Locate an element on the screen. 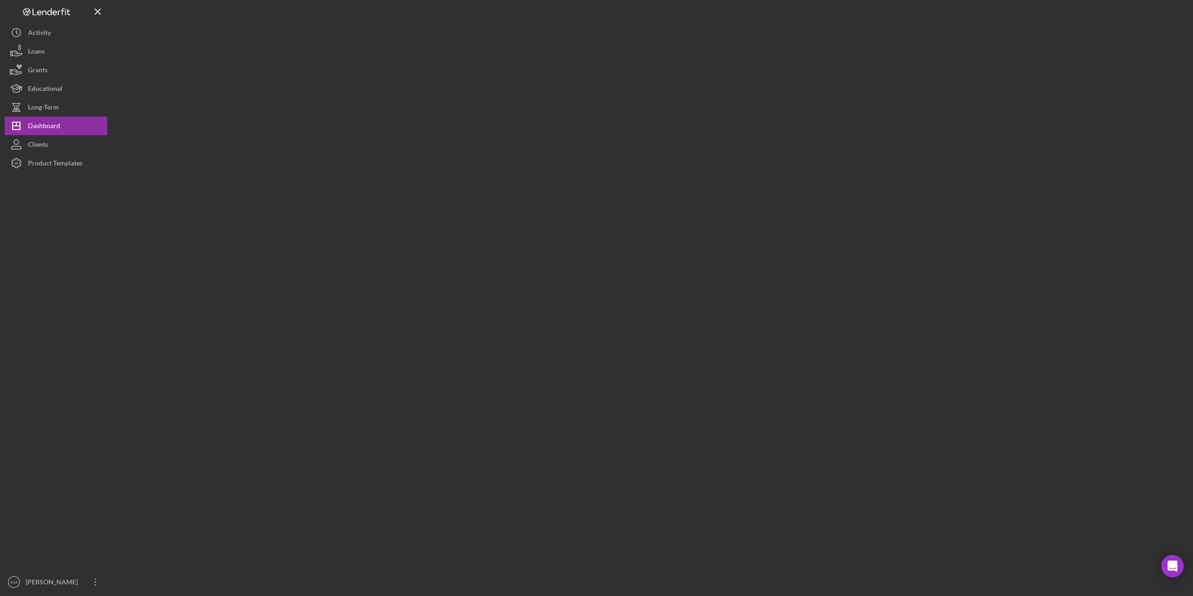  div: Loans is located at coordinates (36, 52).